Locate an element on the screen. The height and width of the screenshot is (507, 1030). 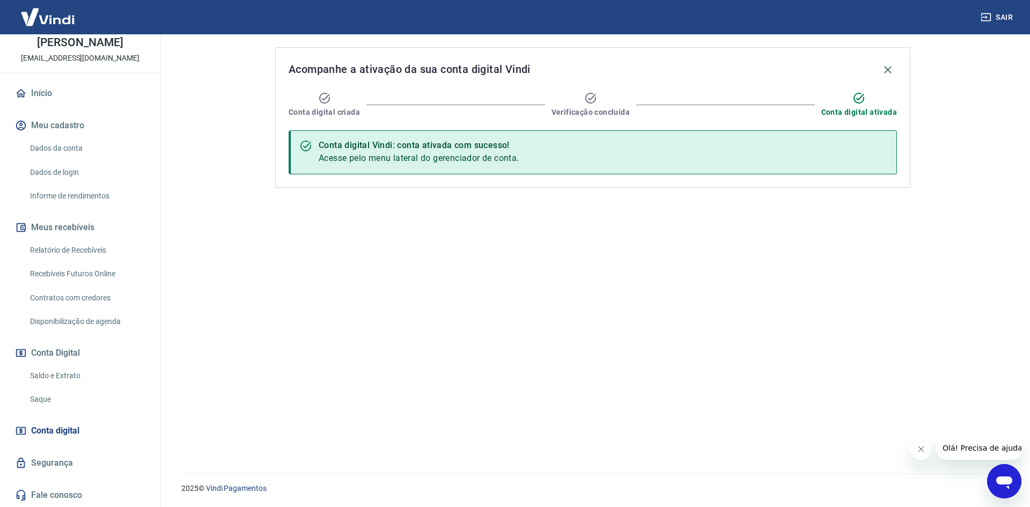
p: 2025 © is located at coordinates (593, 488).